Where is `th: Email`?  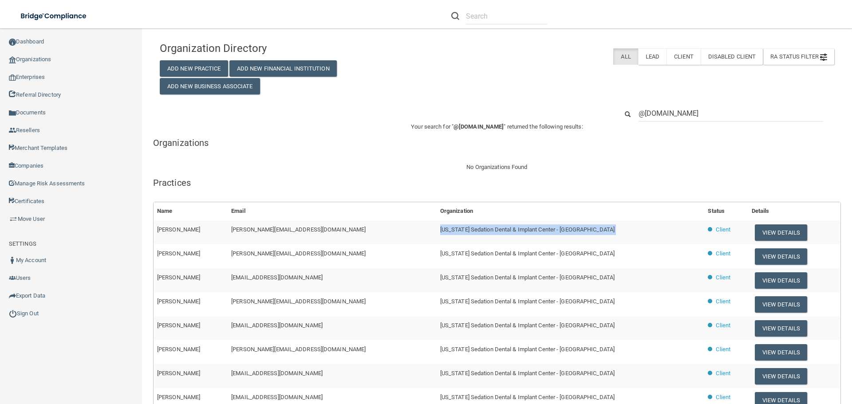 th: Email is located at coordinates (332, 211).